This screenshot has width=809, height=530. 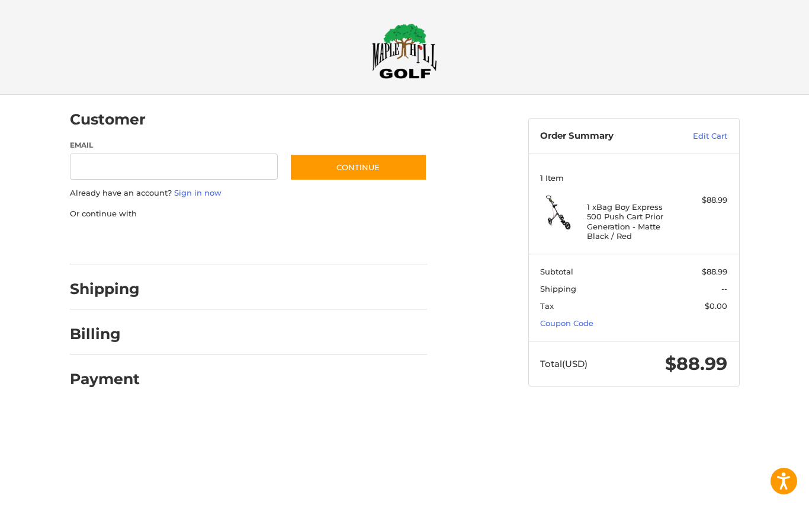 What do you see at coordinates (564, 363) in the screenshot?
I see `span: Total (USD)` at bounding box center [564, 363].